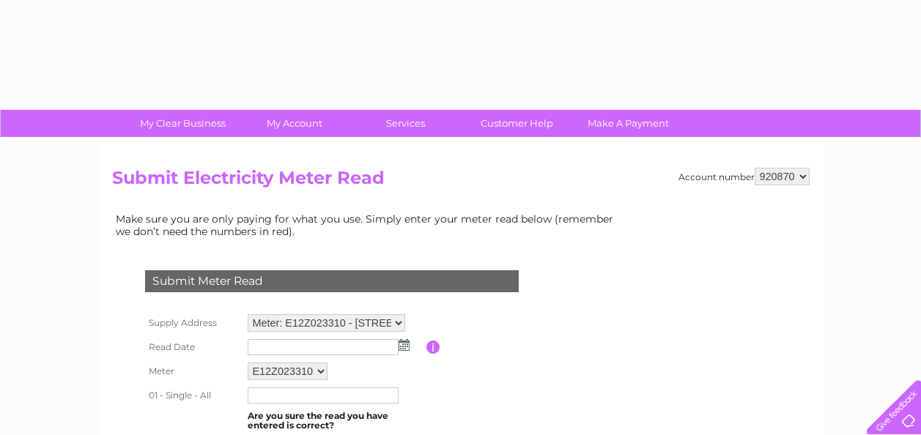 The height and width of the screenshot is (435, 921). What do you see at coordinates (182, 123) in the screenshot?
I see `a: My Clear Business` at bounding box center [182, 123].